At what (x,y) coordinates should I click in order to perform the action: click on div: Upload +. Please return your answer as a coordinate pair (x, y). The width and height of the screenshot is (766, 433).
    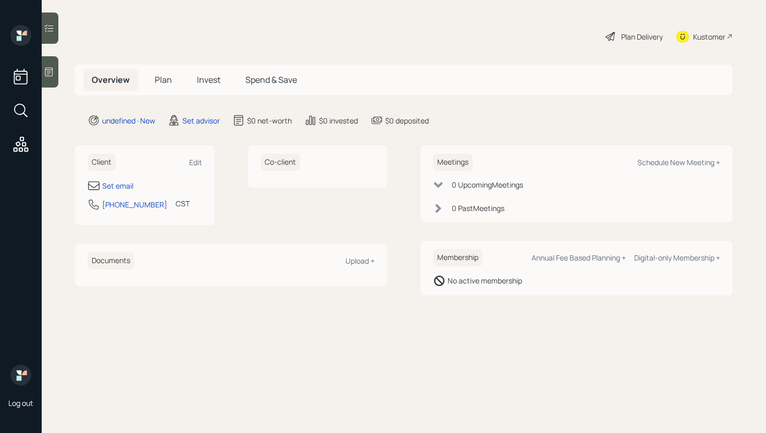
    Looking at the image, I should click on (360, 261).